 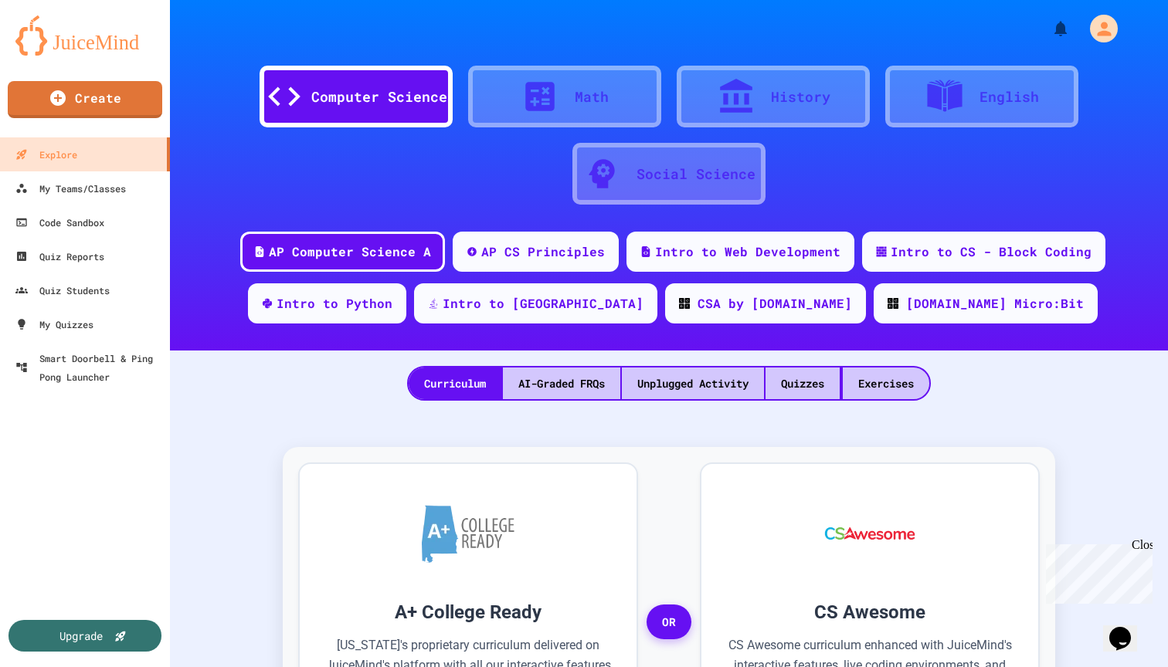 I want to click on div: AP Computer Science A, so click(x=350, y=252).